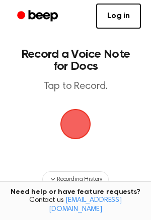 This screenshot has height=220, width=151. Describe the element at coordinates (75, 205) in the screenshot. I see `span: Contact us` at that location.